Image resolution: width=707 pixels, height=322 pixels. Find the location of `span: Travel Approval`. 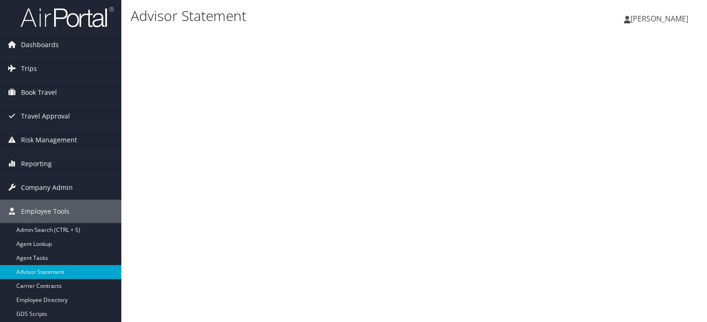

span: Travel Approval is located at coordinates (45, 116).